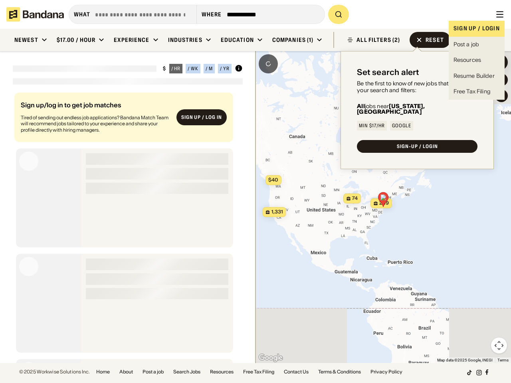 The image size is (511, 383). Describe the element at coordinates (193, 69) in the screenshot. I see `div: / wk` at that location.